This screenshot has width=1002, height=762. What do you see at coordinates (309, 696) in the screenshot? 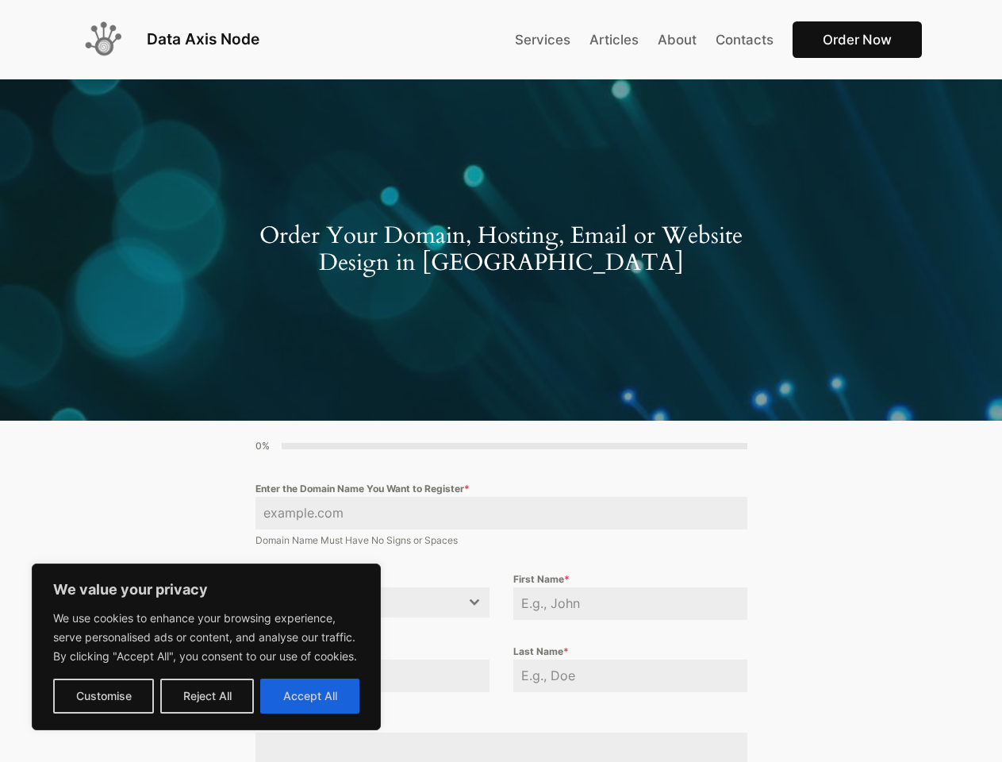
I see `button: Accept All` at bounding box center [309, 696].